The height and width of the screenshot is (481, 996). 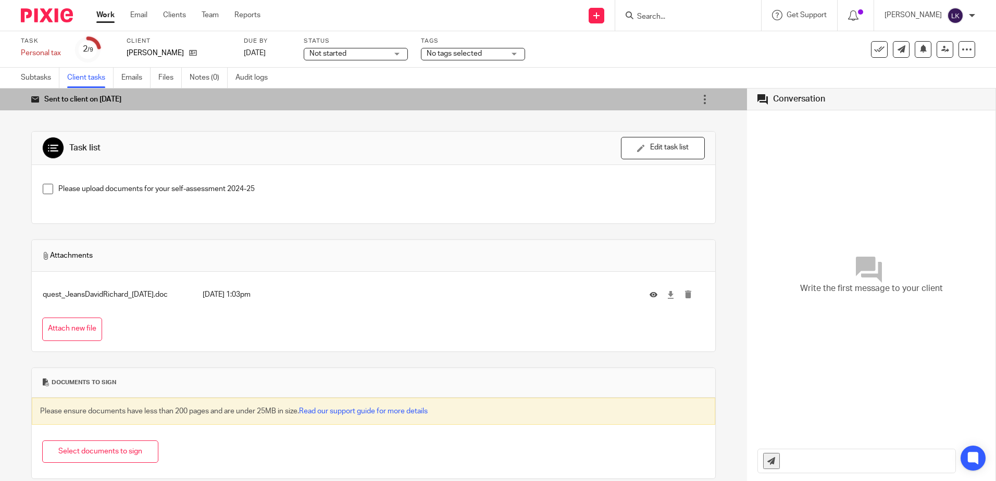 I want to click on input: Search, so click(x=683, y=17).